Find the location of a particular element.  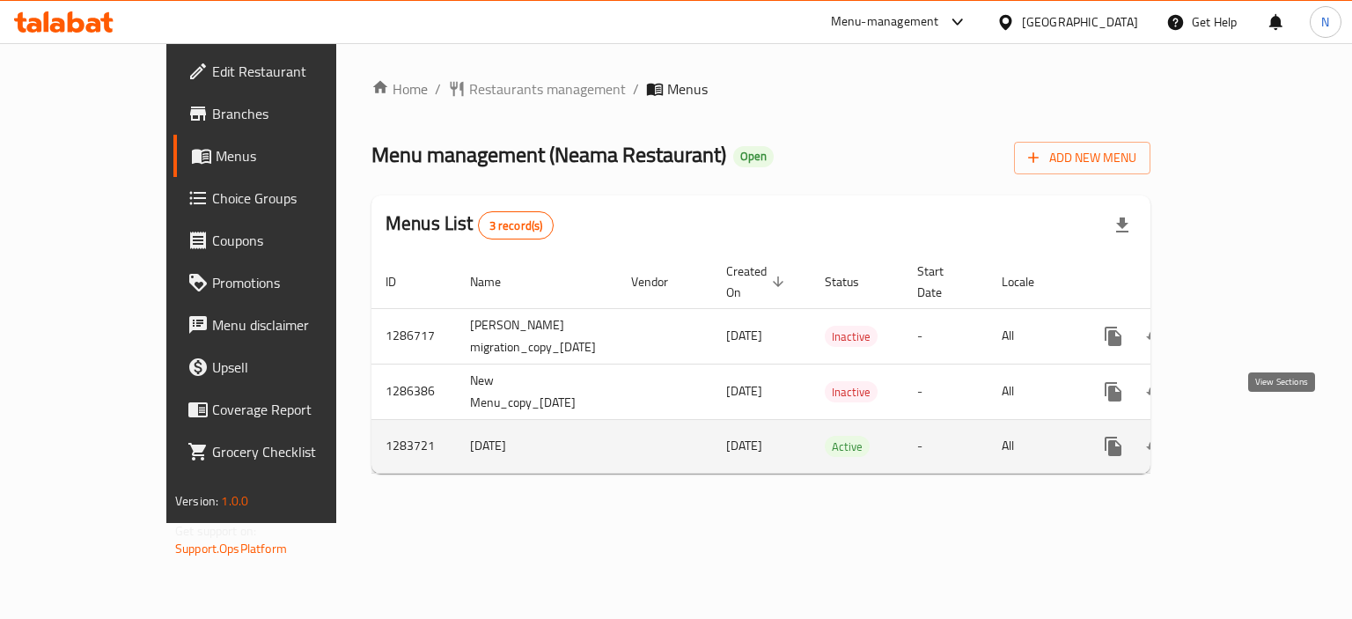

a: Menu disclaimer is located at coordinates (283, 325).